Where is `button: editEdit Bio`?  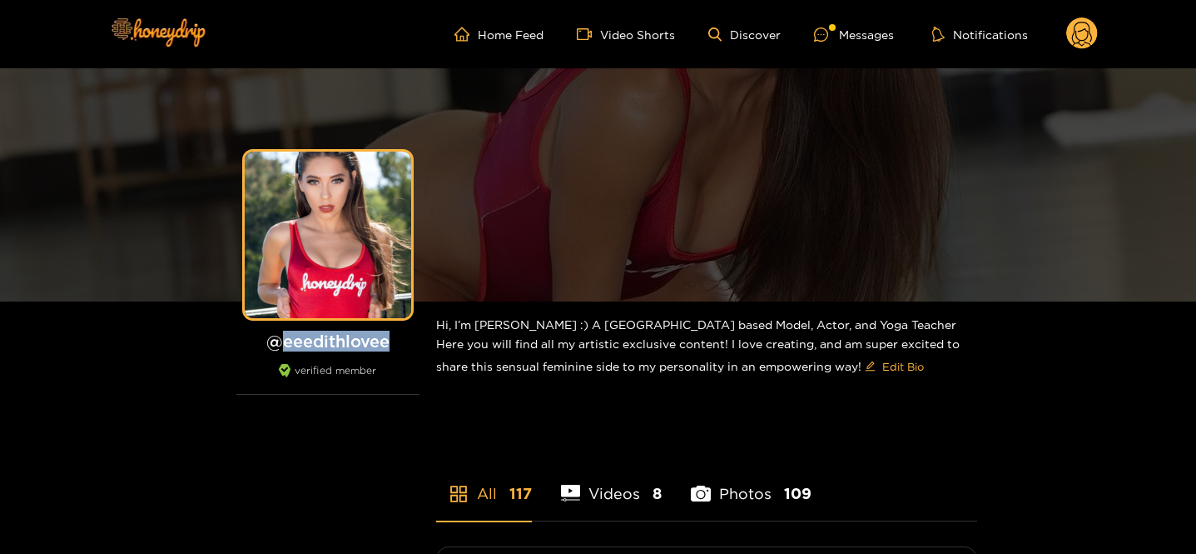
button: editEdit Bio is located at coordinates (894, 366).